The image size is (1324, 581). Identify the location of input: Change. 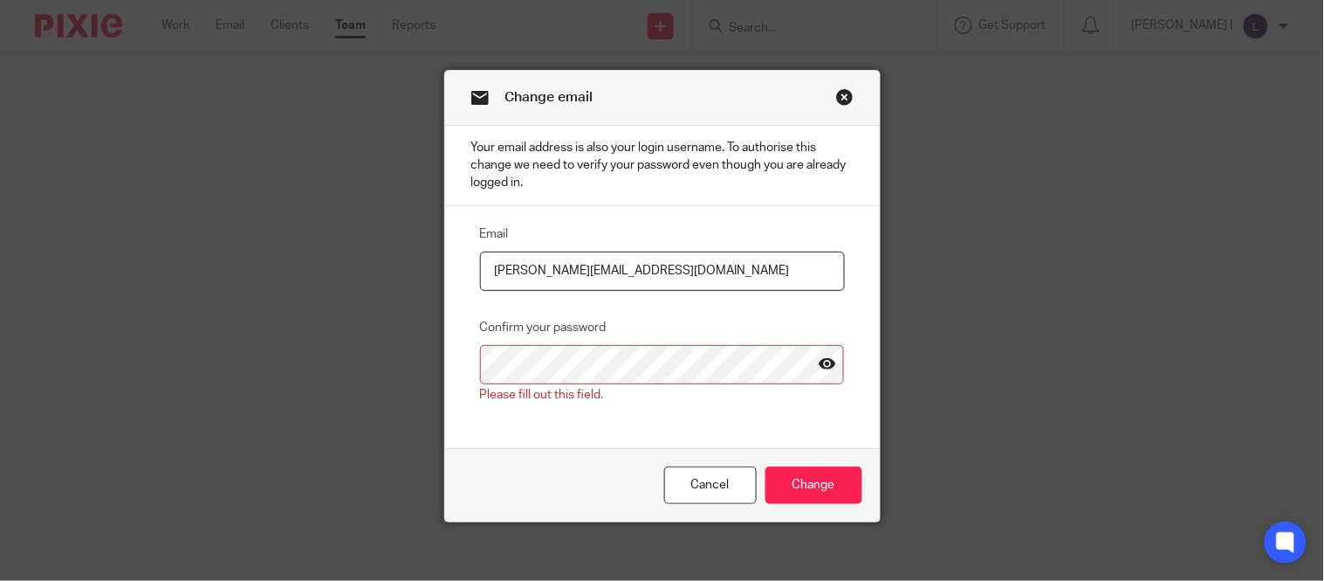
(814, 484).